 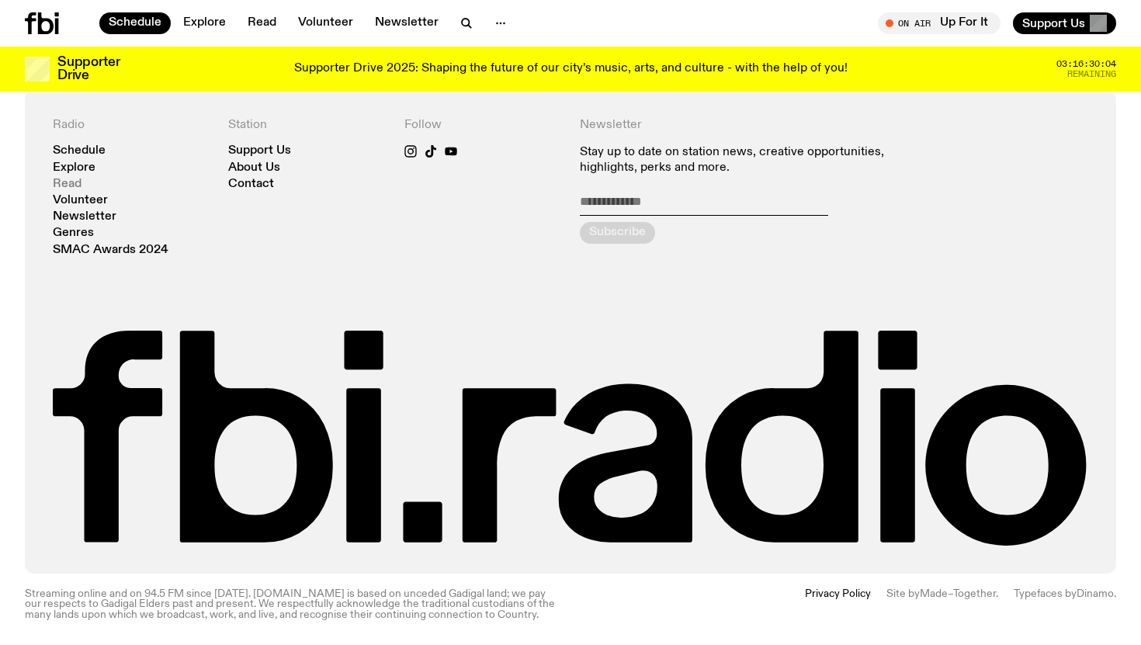 I want to click on span: Remaining, so click(x=1091, y=74).